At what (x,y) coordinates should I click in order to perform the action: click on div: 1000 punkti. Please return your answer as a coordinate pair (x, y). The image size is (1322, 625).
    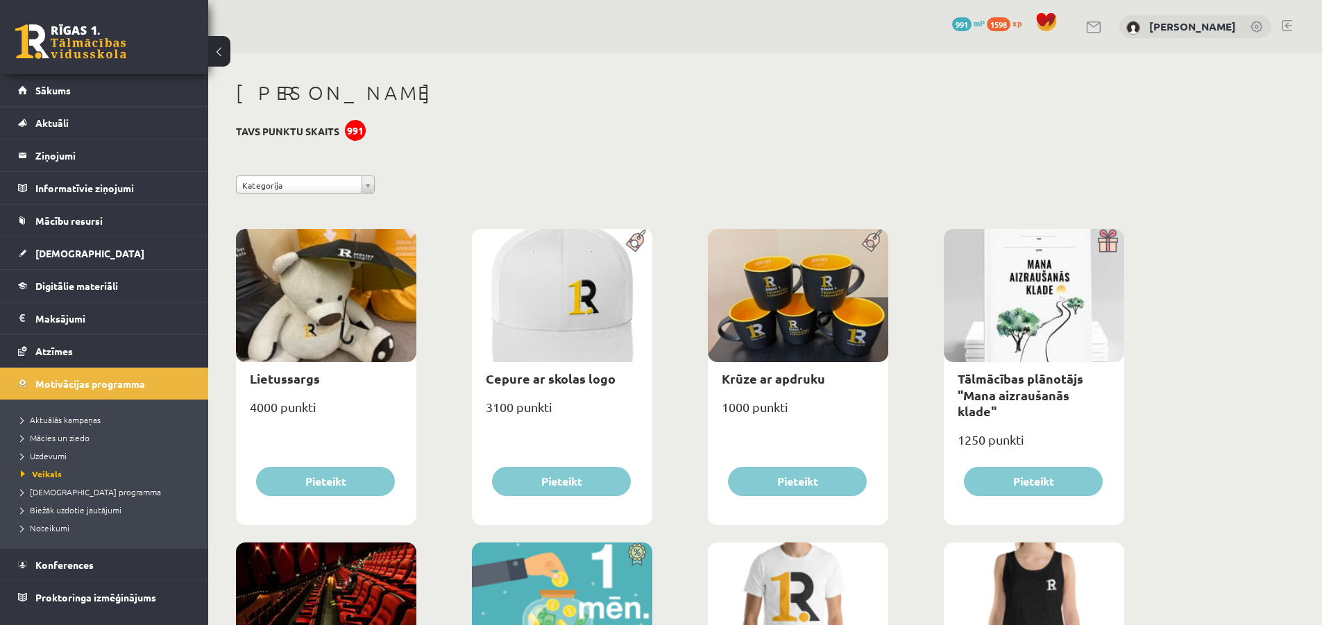
    Looking at the image, I should click on (798, 413).